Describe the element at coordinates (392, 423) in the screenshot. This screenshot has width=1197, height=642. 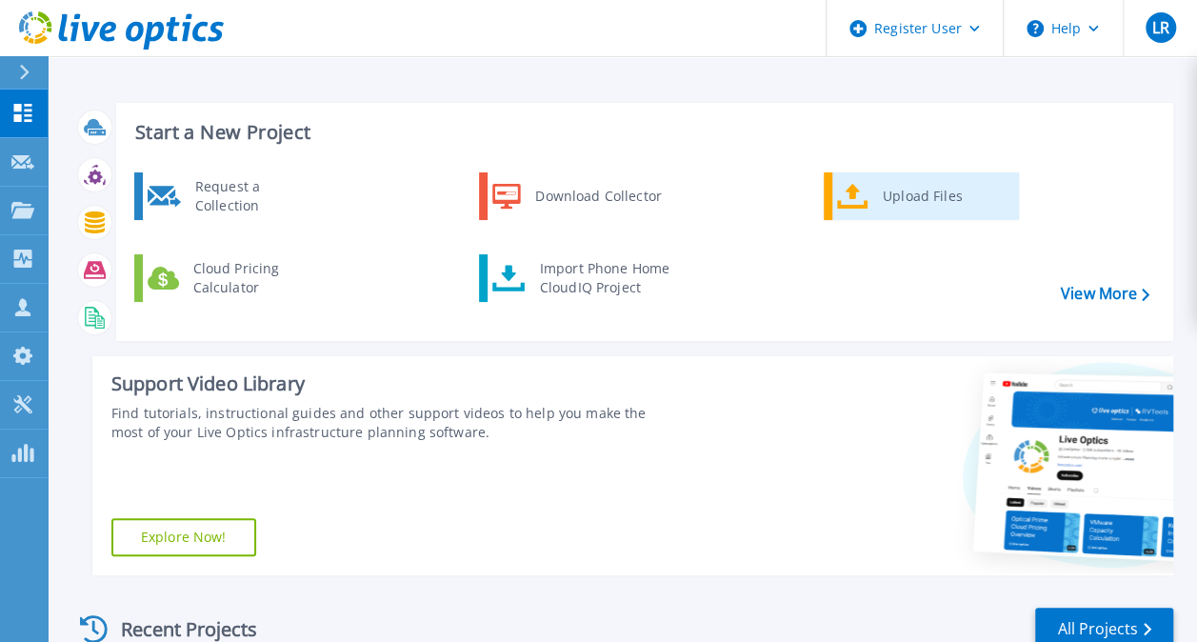
I see `div: Find tutorials, instructional guides and other support videos to help you make the most of your L...` at that location.